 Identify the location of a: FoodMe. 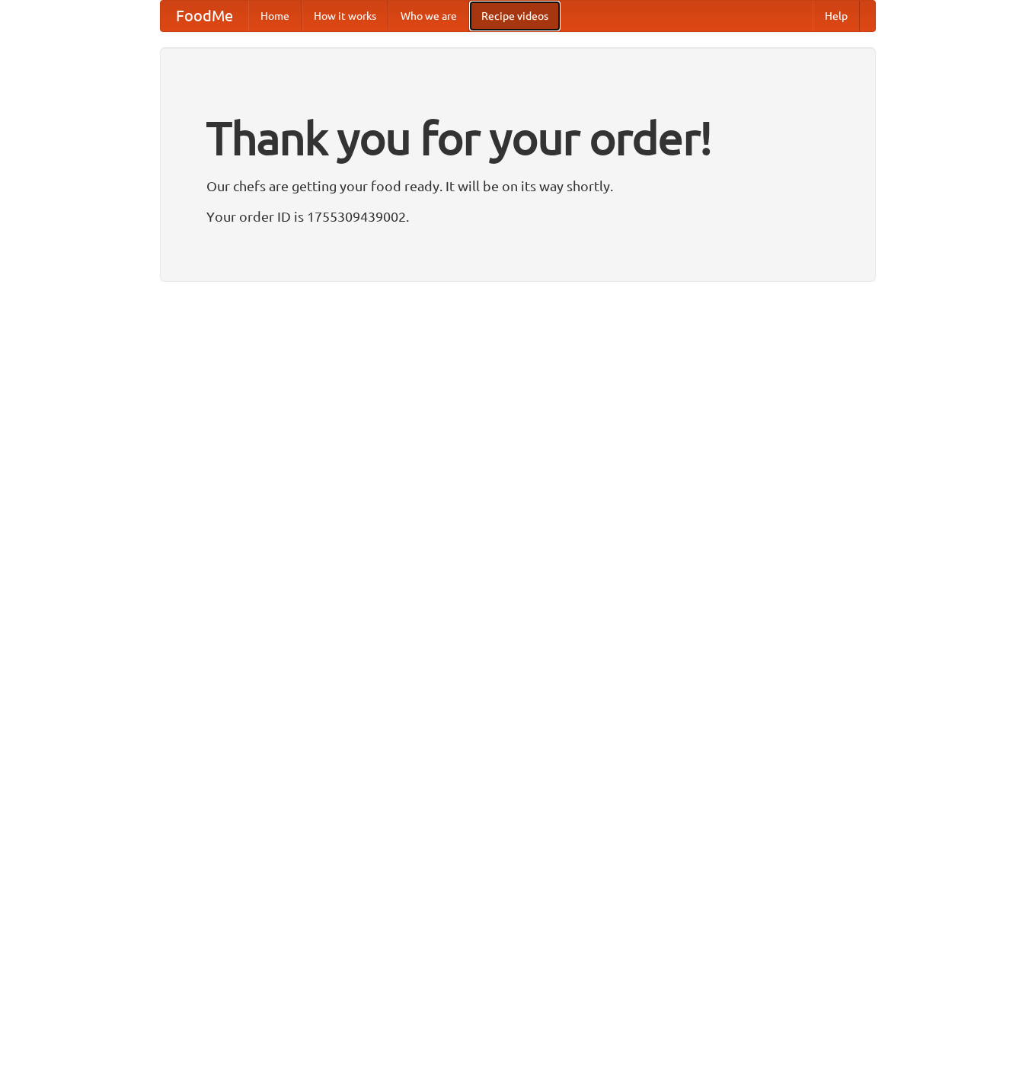
(204, 16).